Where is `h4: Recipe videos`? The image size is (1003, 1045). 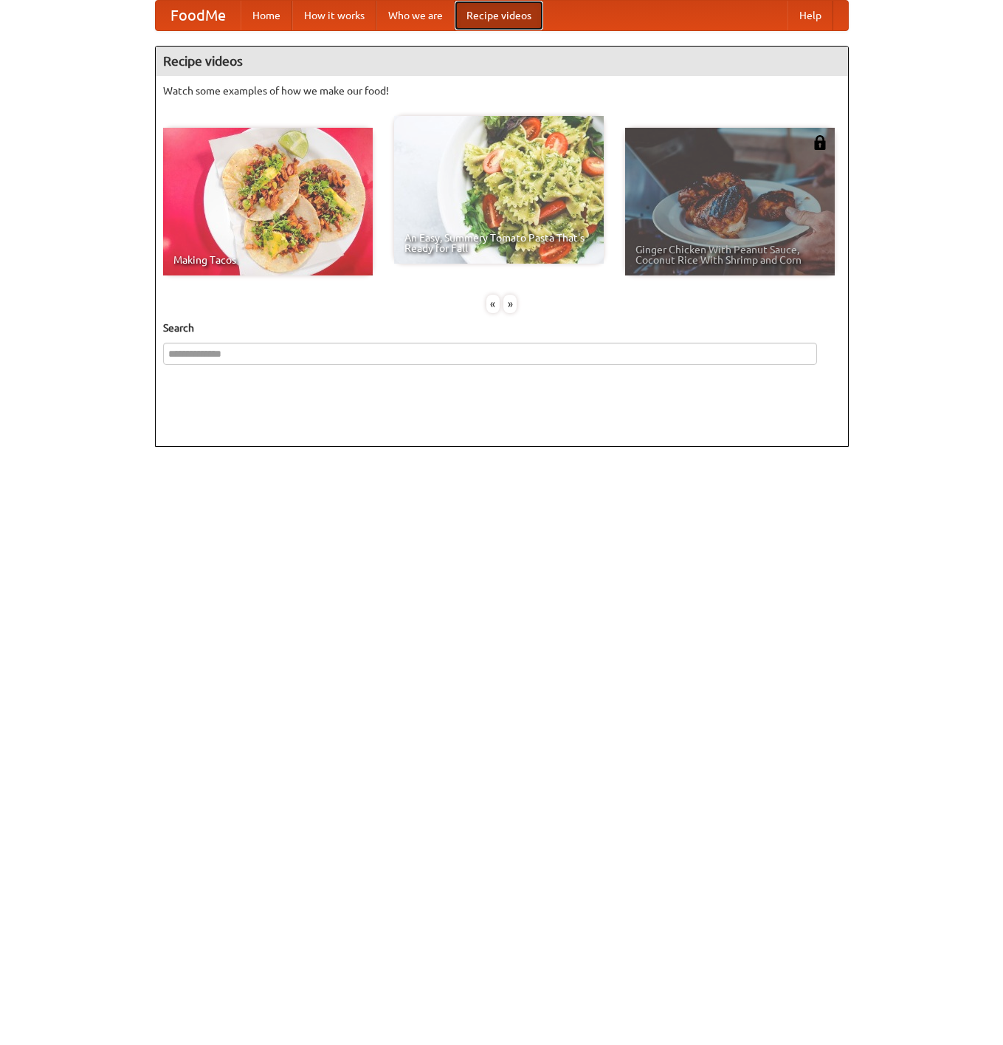
h4: Recipe videos is located at coordinates (502, 61).